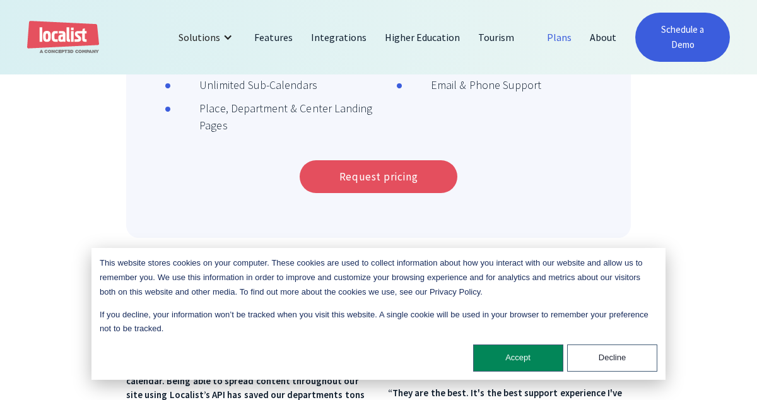  What do you see at coordinates (278, 117) in the screenshot?
I see `div: Place, Department & Center Landing Pages` at bounding box center [278, 117].